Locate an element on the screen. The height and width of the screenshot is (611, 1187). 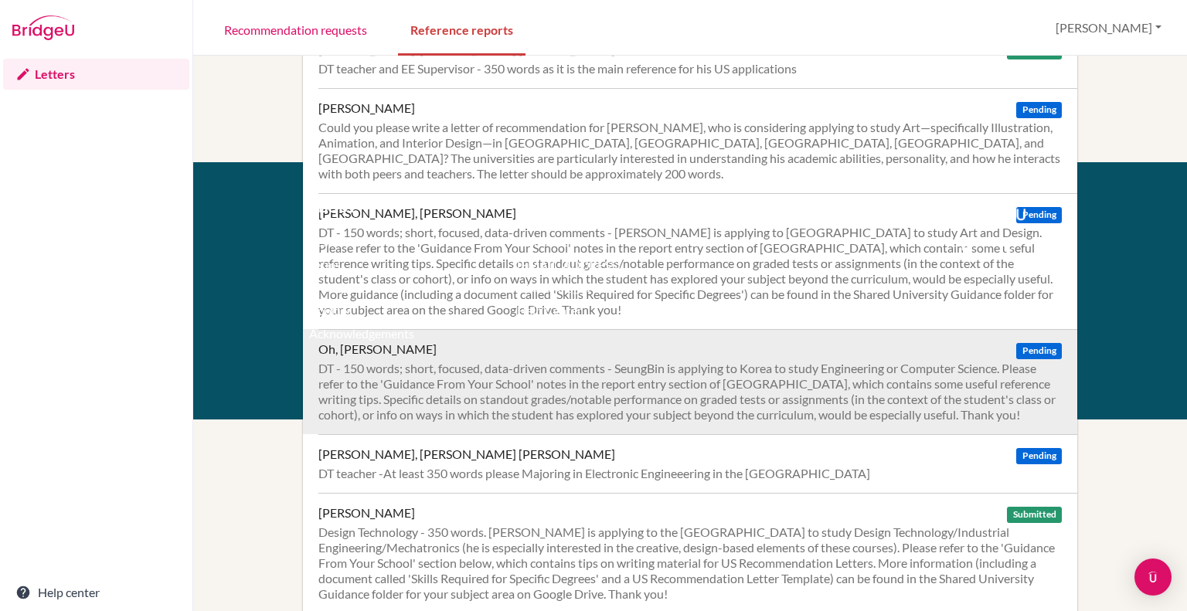
img: logo_white@2x-f4f0deed5e89b7ecb1c2cc34c3e3d731f90f0f143d5ea2071677605dd97b5244.png is located at coordinates (994, 212).